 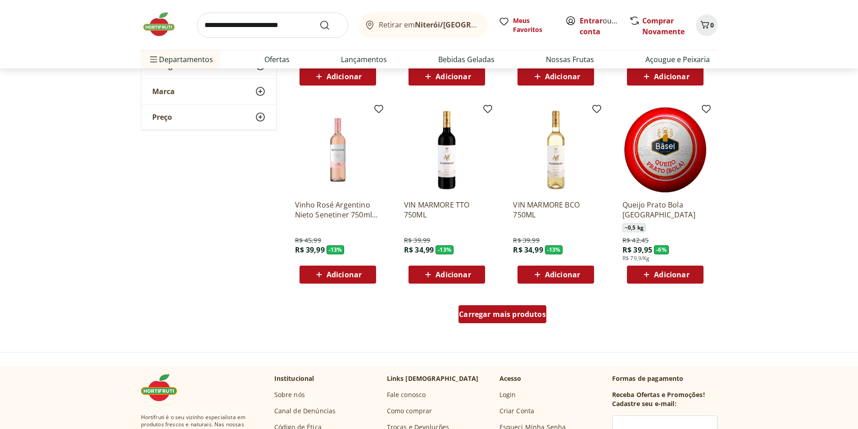 I want to click on span: ou, so click(x=600, y=26).